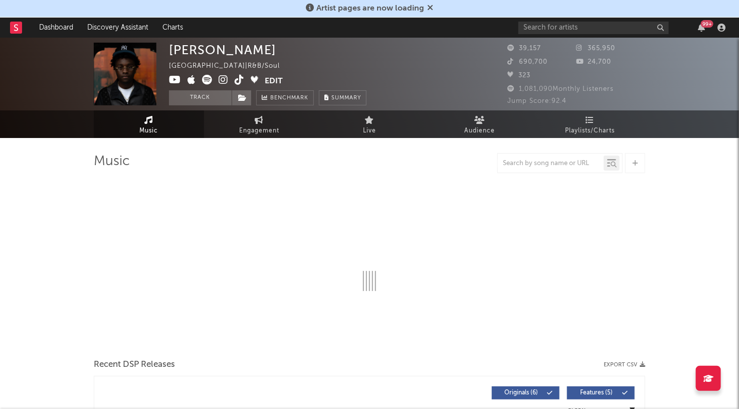  What do you see at coordinates (370, 131) in the screenshot?
I see `span: Live` at bounding box center [370, 131].